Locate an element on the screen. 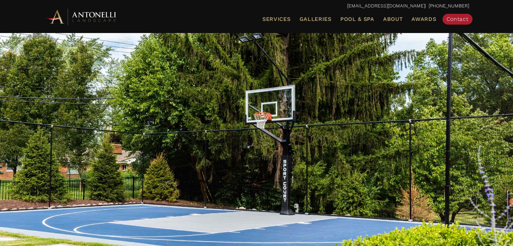  span: Services is located at coordinates (277, 19).